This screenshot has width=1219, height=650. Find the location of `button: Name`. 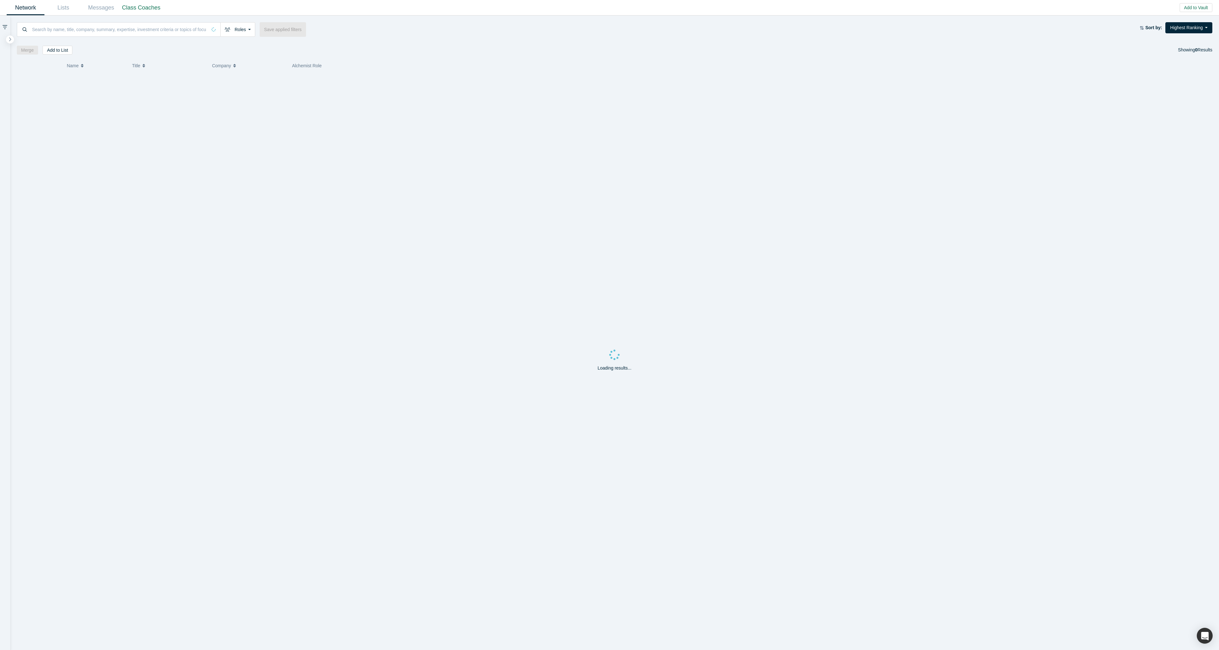

button: Name is located at coordinates (96, 66).